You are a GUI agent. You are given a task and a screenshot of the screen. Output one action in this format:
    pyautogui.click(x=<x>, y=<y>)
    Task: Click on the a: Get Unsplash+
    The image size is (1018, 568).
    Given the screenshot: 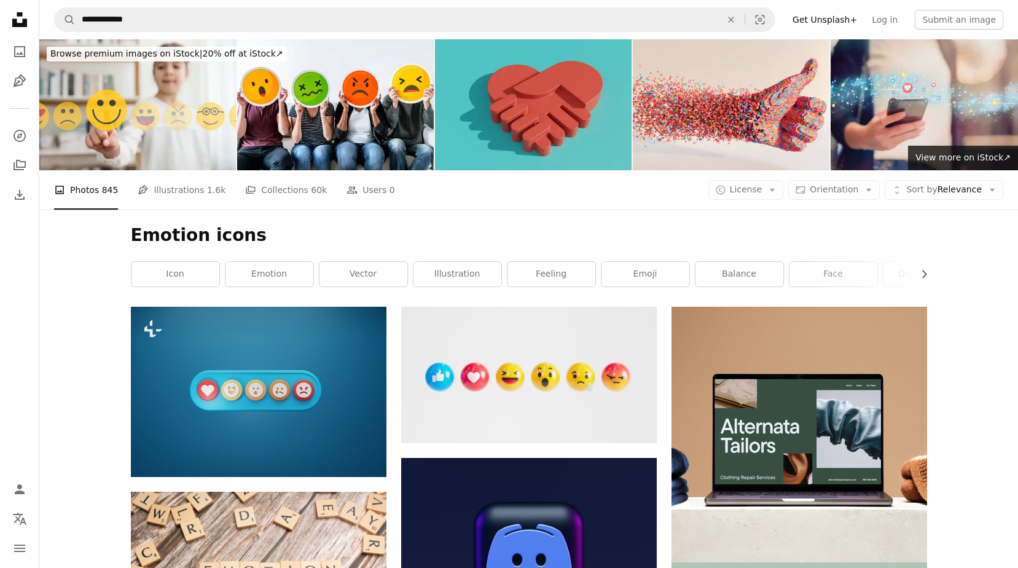 What is the action you would take?
    pyautogui.click(x=824, y=20)
    